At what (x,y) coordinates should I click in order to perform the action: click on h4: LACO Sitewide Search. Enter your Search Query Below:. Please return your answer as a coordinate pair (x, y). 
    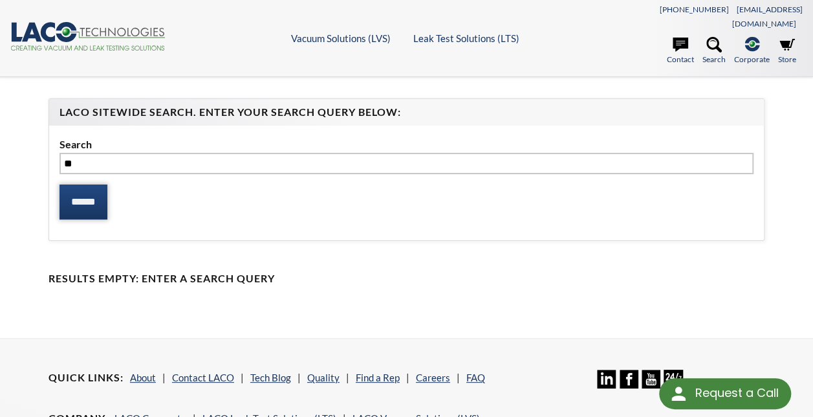
    Looking at the image, I should click on (406, 112).